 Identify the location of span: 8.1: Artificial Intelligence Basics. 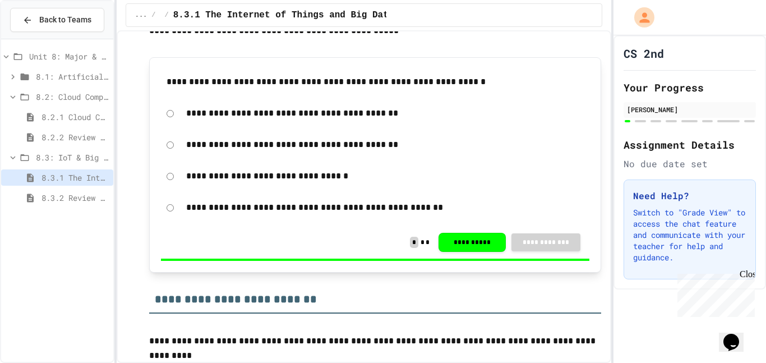
(72, 76).